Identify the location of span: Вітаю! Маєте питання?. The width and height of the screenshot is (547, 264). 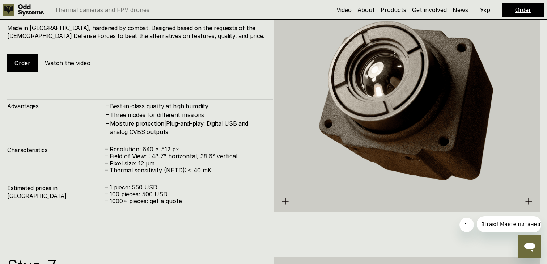
(35, 8).